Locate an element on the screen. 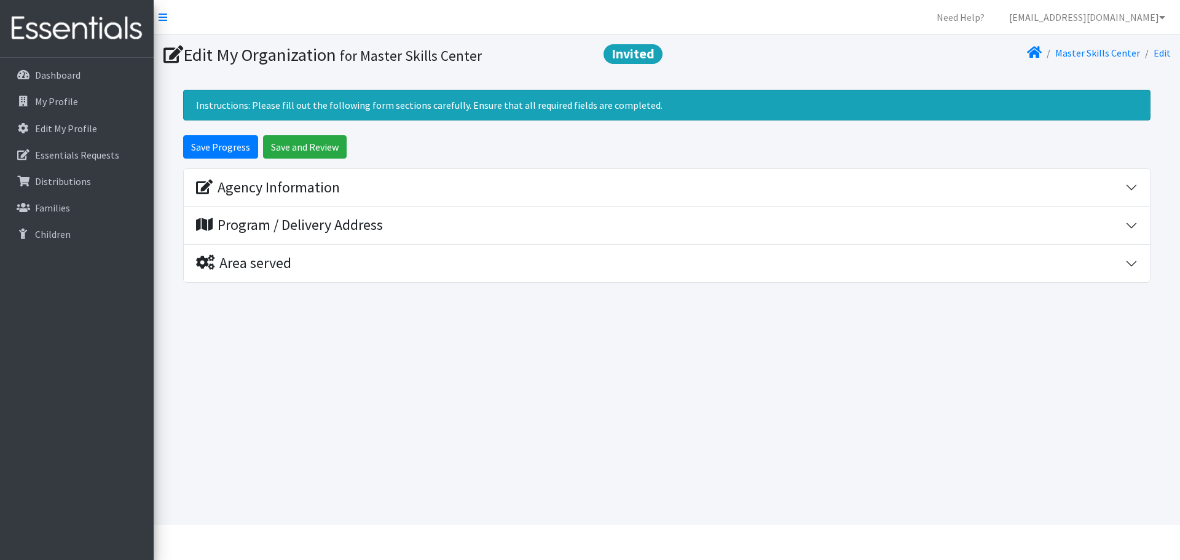 This screenshot has height=560, width=1180. a: Master Skills Center is located at coordinates (1097, 53).